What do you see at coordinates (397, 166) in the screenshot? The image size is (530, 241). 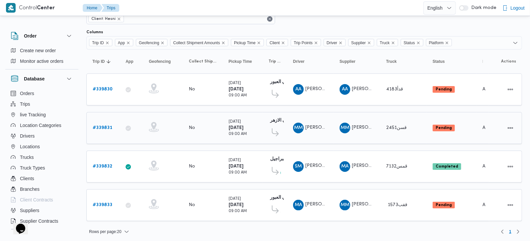 I see `span: قمس7132` at bounding box center [397, 166].